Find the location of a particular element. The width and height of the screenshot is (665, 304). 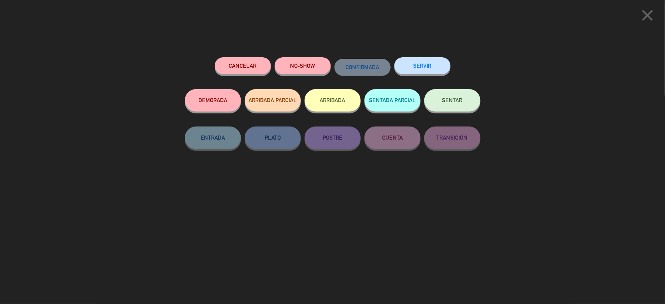

span: ARRIBADA PARCIAL is located at coordinates (272, 100).